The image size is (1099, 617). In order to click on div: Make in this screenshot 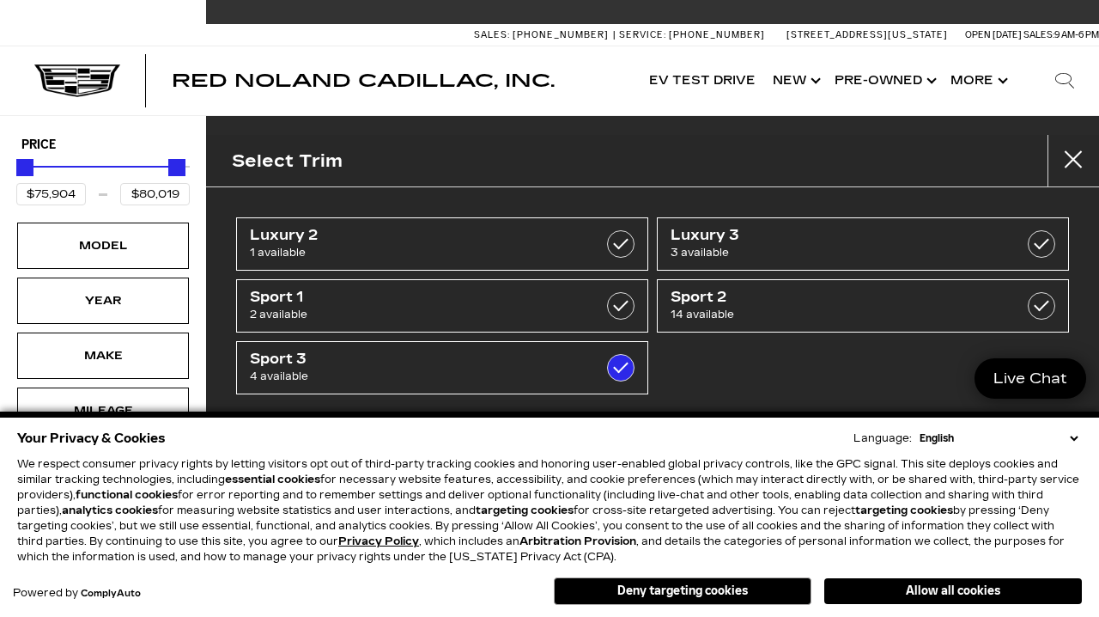, I will do `click(103, 356)`.